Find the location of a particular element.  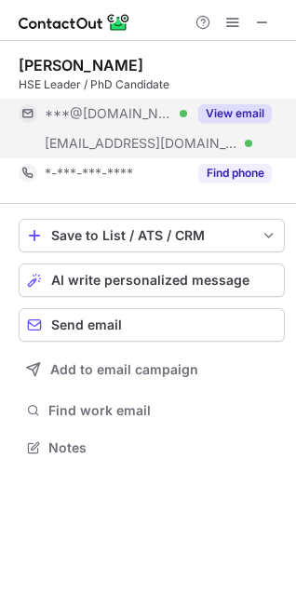

span: Find work email is located at coordinates (163, 411).